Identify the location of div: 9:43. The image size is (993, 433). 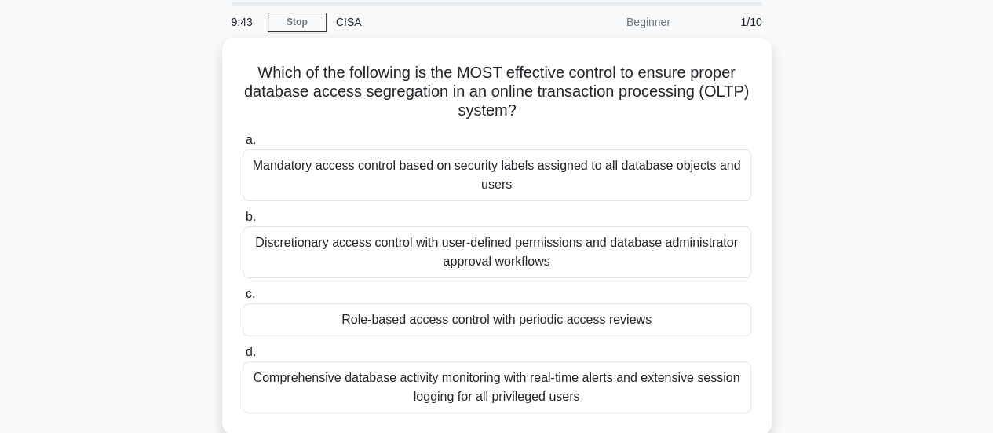
(245, 22).